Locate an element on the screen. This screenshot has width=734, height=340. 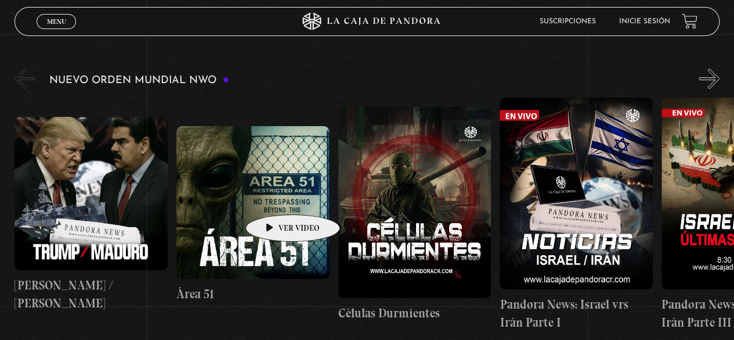
h4: Pandora News: Israel vrs Irán Parte I is located at coordinates (577, 313).